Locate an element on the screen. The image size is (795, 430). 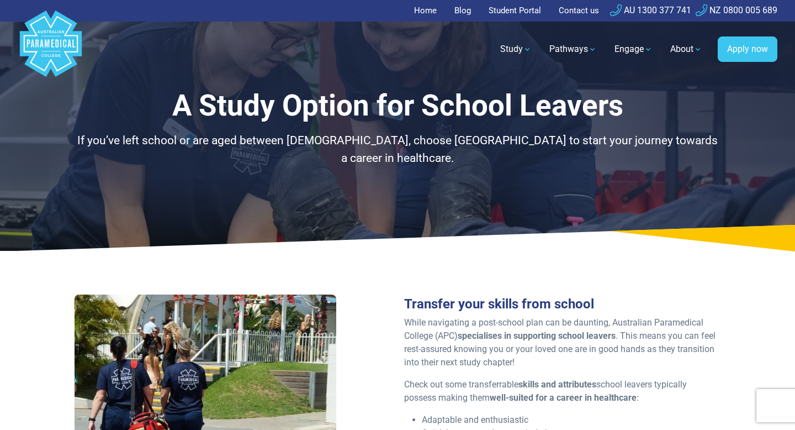
p: While navigating a post-school plan can be daunting, Australian Paramedical College (APC) . This ... is located at coordinates (562, 342).